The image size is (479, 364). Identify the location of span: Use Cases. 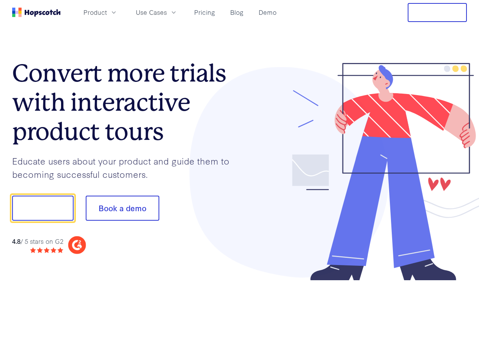
(151, 12).